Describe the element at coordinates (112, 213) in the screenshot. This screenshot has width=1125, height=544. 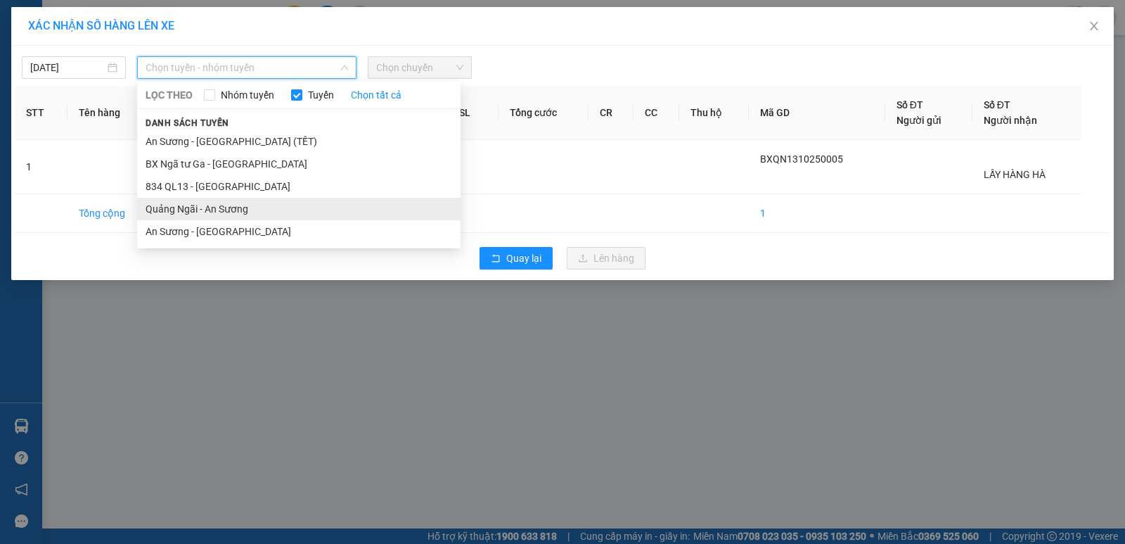
I see `td: Tổng cộng` at that location.